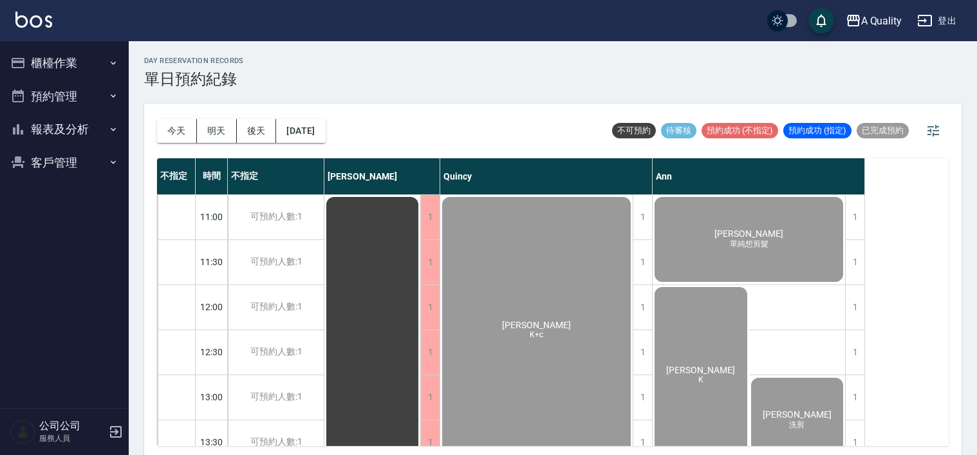  Describe the element at coordinates (212, 262) in the screenshot. I see `div: 11:30` at that location.